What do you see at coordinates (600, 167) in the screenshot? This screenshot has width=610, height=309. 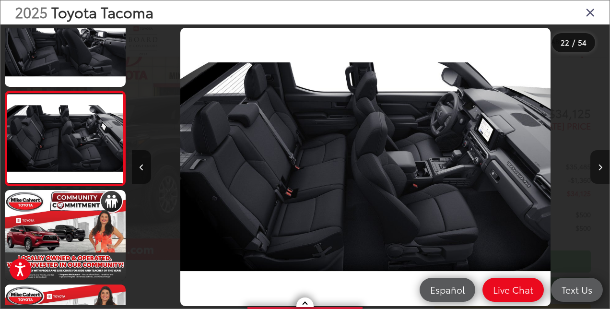 I see `button: Next image` at bounding box center [600, 167].